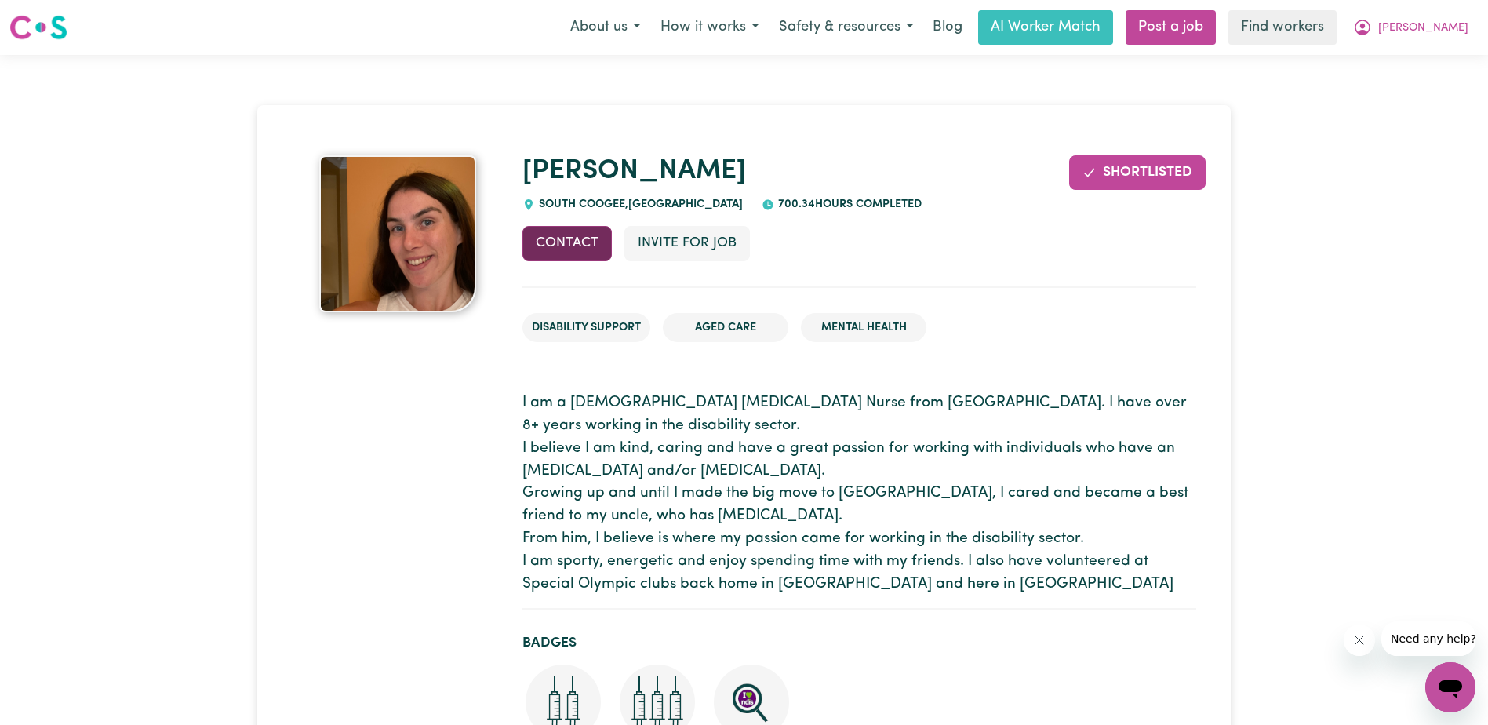 The height and width of the screenshot is (725, 1488). Describe the element at coordinates (586, 328) in the screenshot. I see `li: Disability Support` at that location.